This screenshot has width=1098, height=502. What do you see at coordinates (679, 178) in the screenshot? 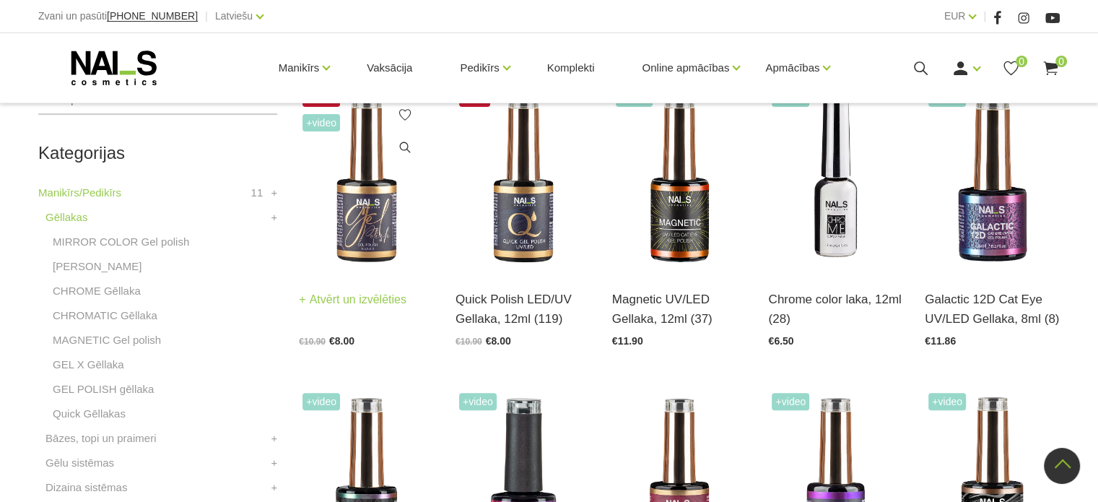
I see `a: Ilgnoturīga gellaka, kas sastāv no metāla mikrodaļiņām, kuras īpaša magnēta ietekmē var pārvērst ...` at bounding box center [679, 178].